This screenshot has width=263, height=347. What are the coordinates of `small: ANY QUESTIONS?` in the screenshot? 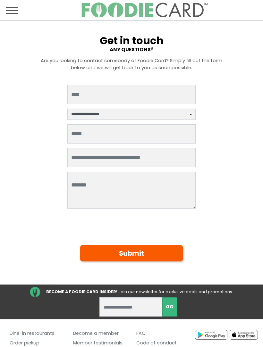 It's located at (131, 50).